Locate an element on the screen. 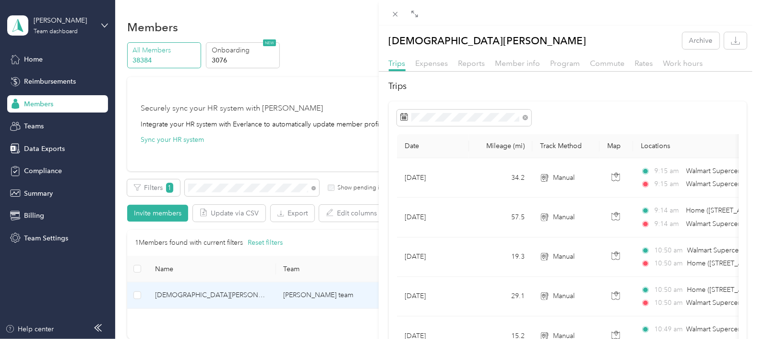 This screenshot has height=339, width=757. td: 57.5 is located at coordinates (501, 217).